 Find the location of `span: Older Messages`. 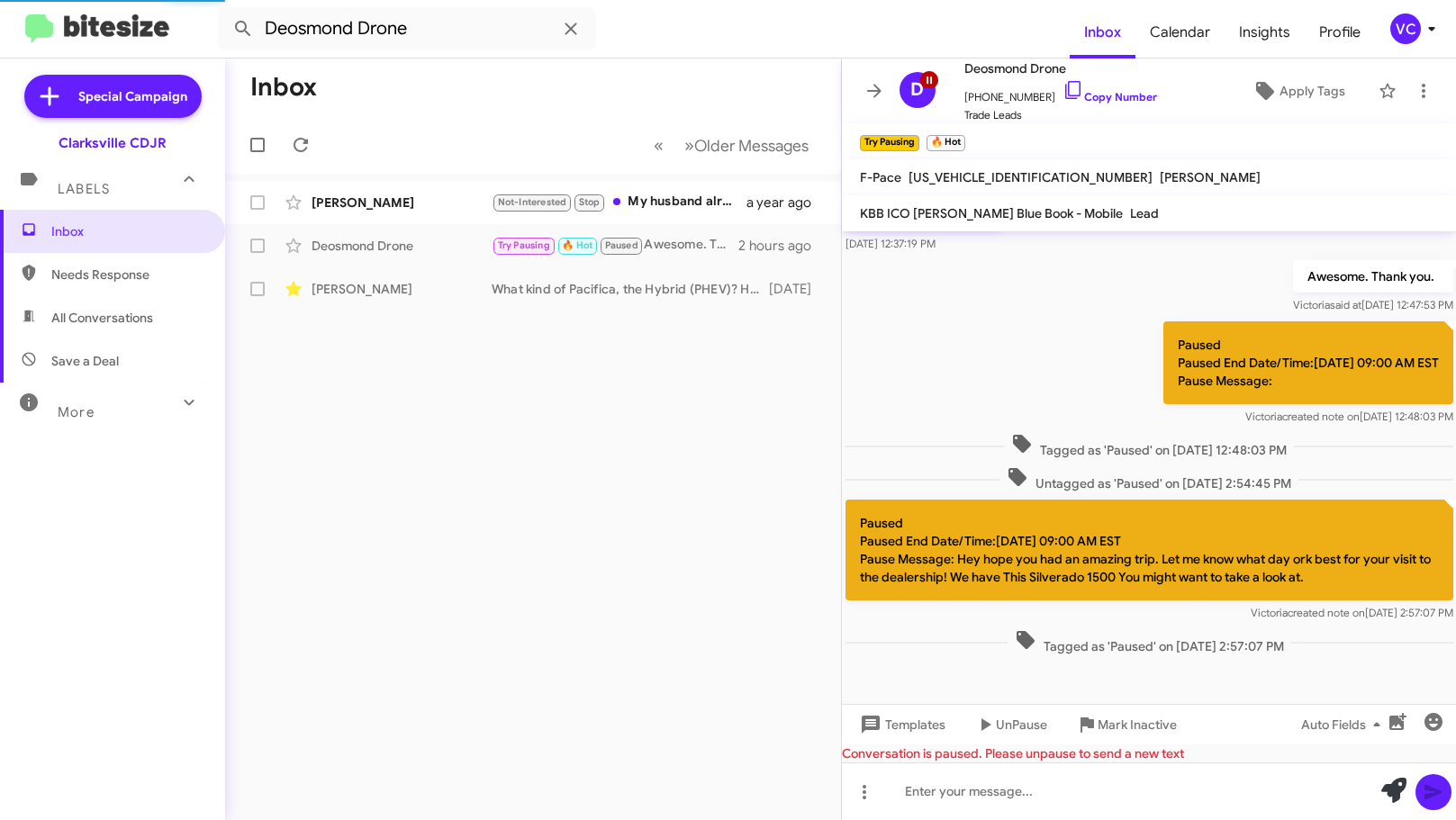

span: Older Messages is located at coordinates (751, 146).